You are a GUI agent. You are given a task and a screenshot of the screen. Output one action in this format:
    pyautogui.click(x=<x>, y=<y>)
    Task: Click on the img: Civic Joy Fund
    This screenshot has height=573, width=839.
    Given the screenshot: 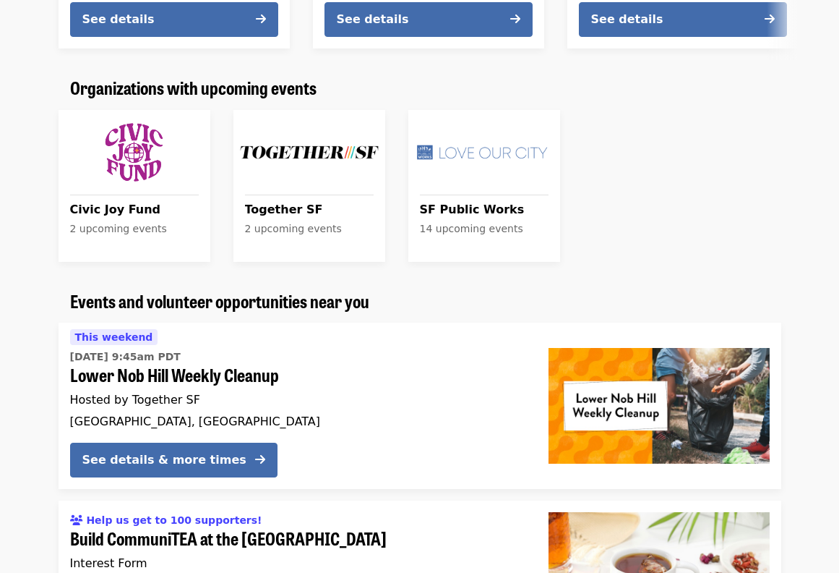 What is the action you would take?
    pyautogui.click(x=134, y=153)
    